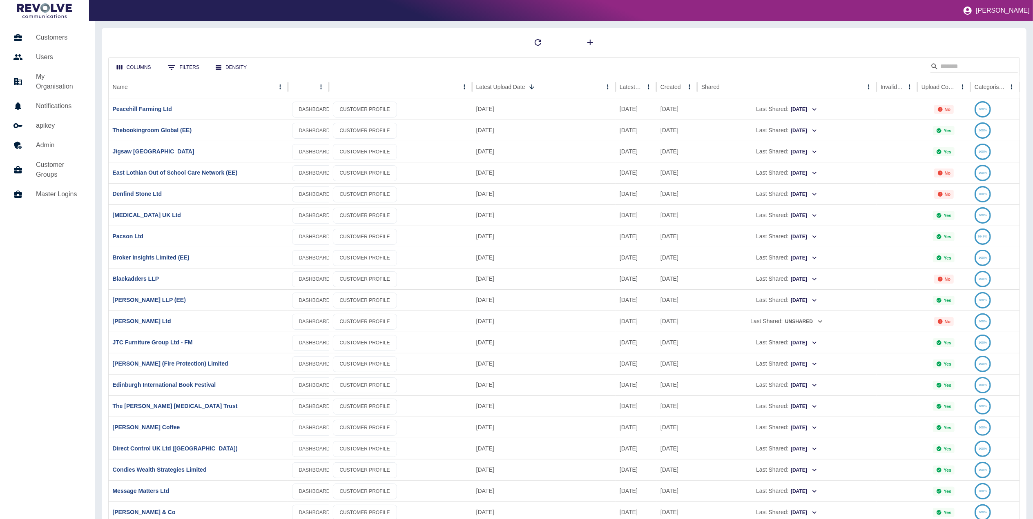 The height and width of the screenshot is (519, 1033). Describe the element at coordinates (710, 87) in the screenshot. I see `div: Shared` at that location.